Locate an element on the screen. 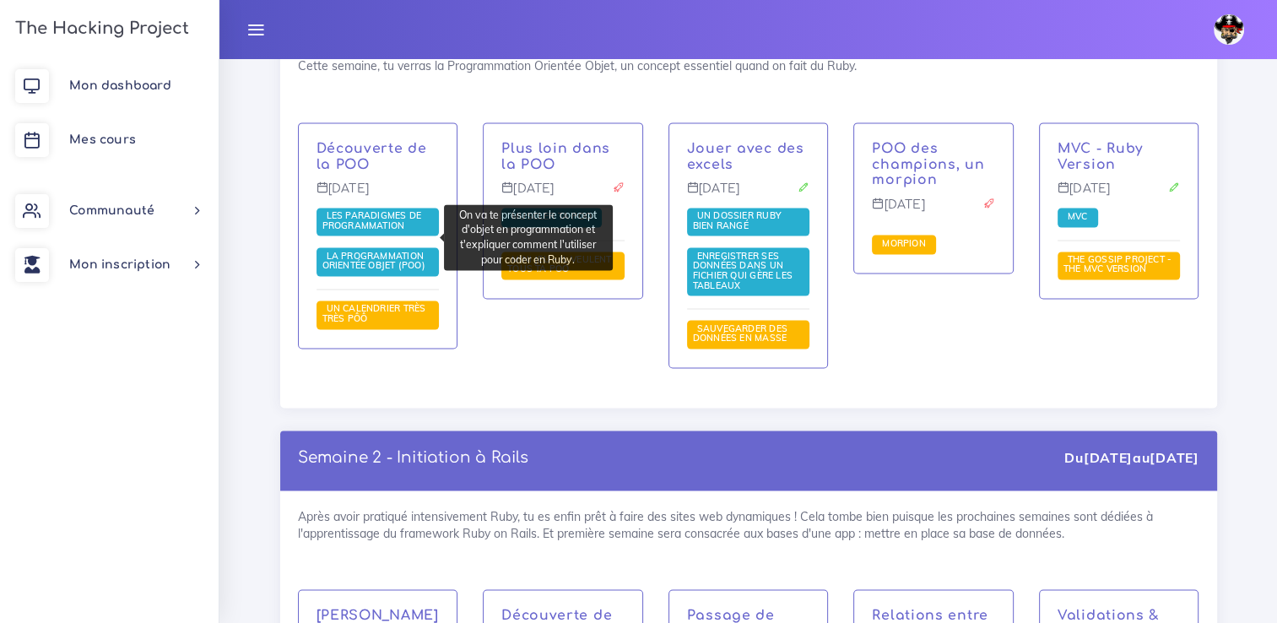 The width and height of the screenshot is (1277, 623). a: The Gossip Project - The MVC version is located at coordinates (1118, 265).